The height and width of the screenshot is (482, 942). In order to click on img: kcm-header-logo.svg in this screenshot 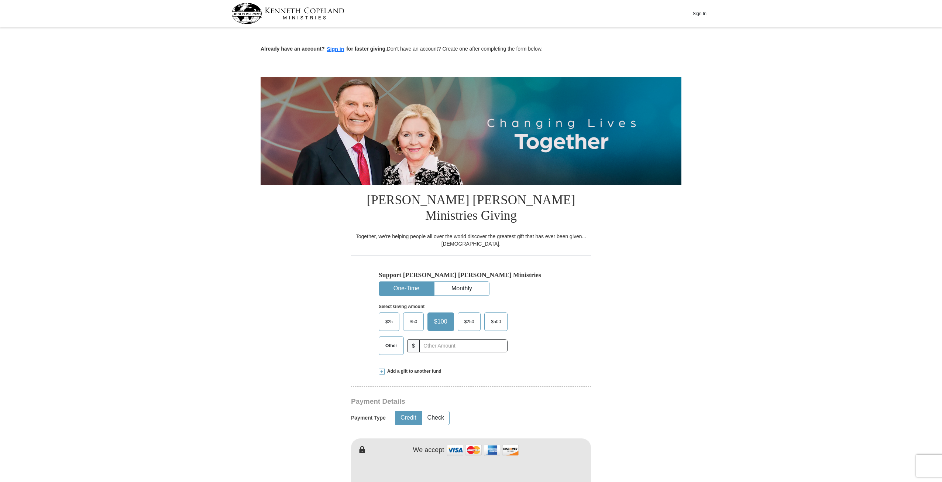, I will do `click(288, 13)`.